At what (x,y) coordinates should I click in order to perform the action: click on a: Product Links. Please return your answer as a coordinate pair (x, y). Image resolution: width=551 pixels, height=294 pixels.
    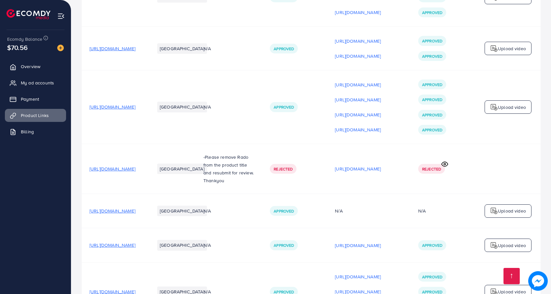
    Looking at the image, I should click on (35, 115).